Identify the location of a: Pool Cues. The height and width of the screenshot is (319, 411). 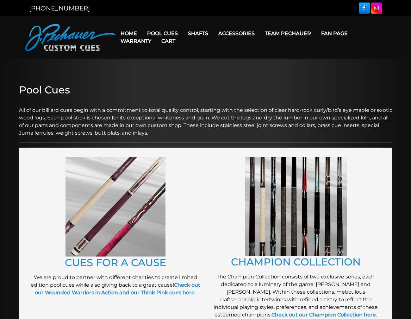
(162, 33).